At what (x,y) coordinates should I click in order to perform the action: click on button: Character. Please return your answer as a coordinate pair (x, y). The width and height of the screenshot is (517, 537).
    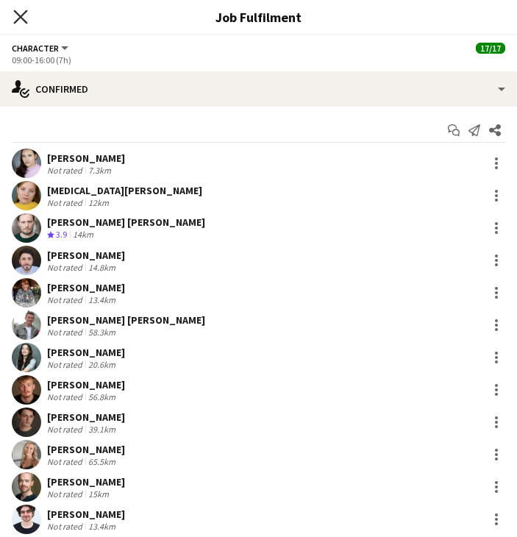
    Looking at the image, I should click on (41, 48).